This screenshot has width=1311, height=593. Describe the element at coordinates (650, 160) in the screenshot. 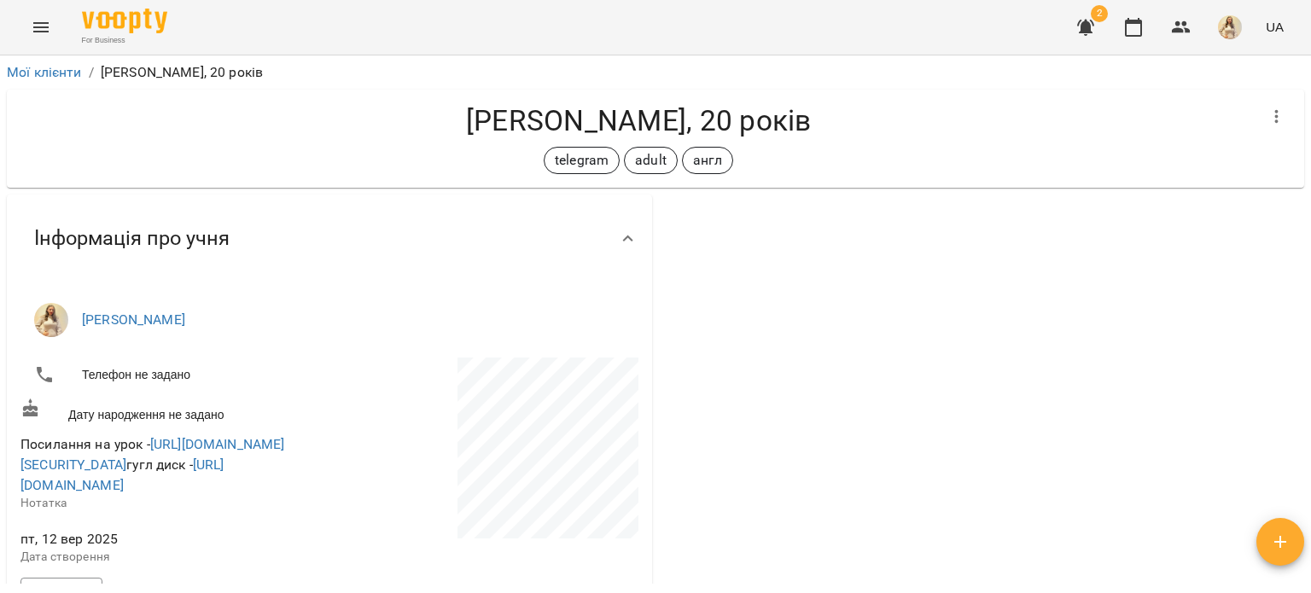

I see `div: adult` at that location.